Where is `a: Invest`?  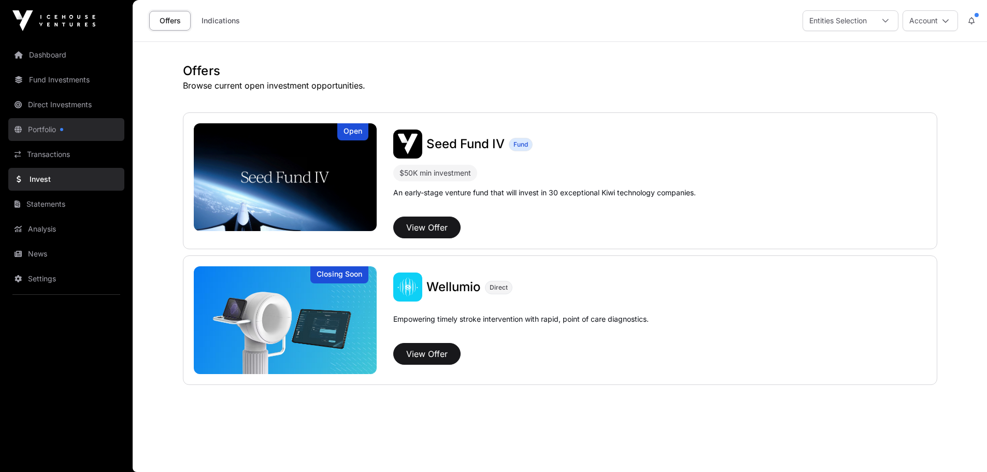
a: Invest is located at coordinates (66, 179).